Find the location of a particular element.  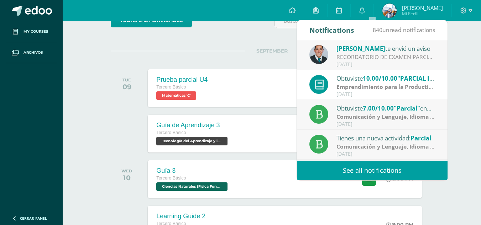

a: Archivos is located at coordinates (31, 53).